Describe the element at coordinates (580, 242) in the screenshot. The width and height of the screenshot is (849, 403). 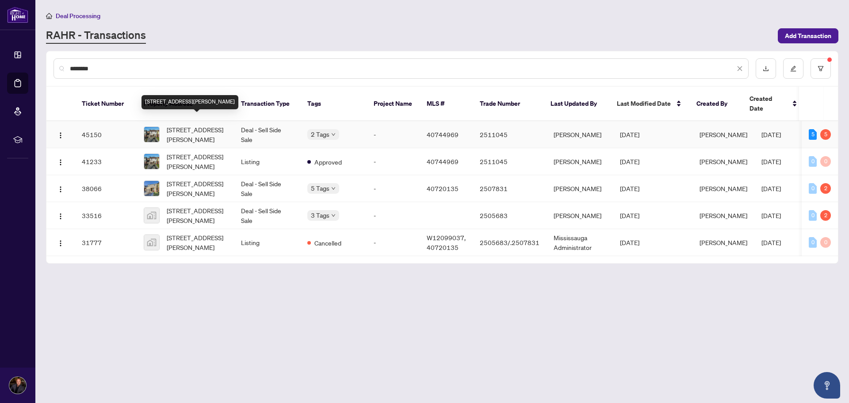
I see `td: Mississauga Administrator` at that location.